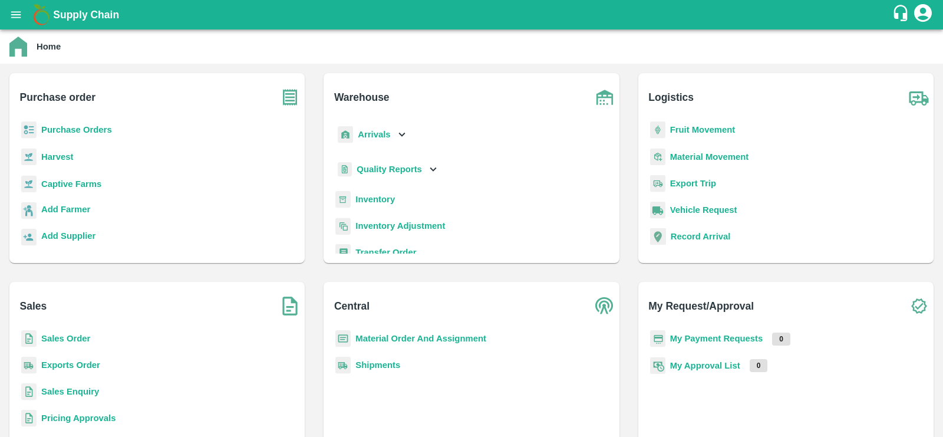 The height and width of the screenshot is (437, 943). I want to click on a: Record Arrival, so click(701, 236).